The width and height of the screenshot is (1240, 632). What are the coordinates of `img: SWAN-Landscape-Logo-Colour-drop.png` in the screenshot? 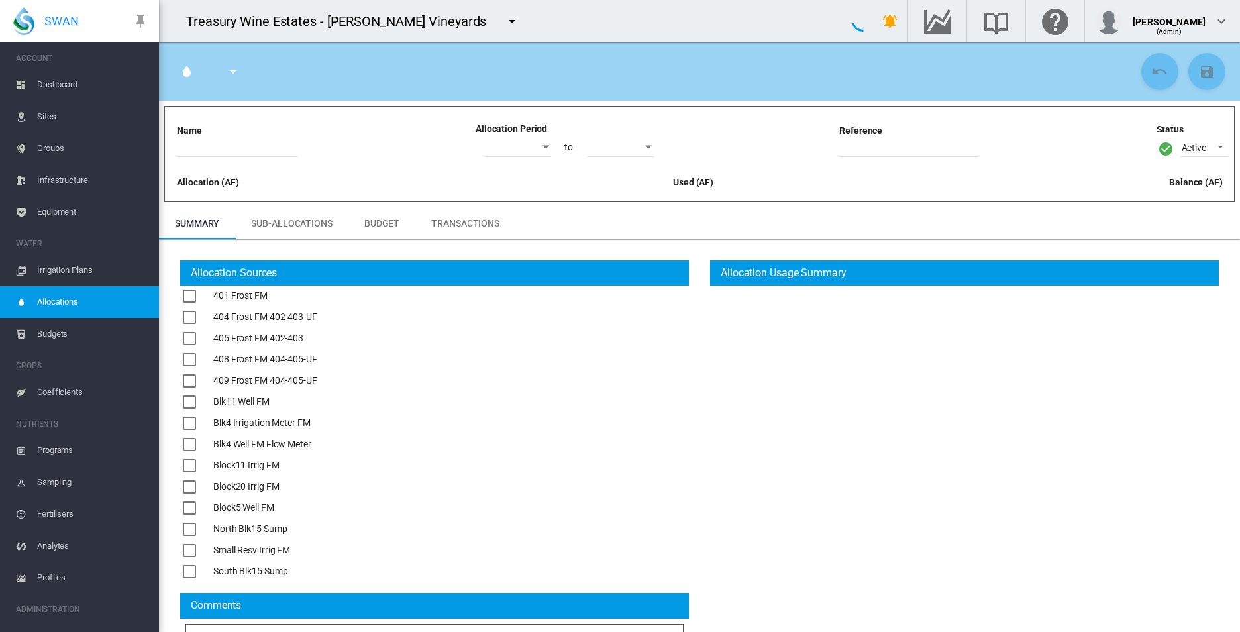 It's located at (24, 21).